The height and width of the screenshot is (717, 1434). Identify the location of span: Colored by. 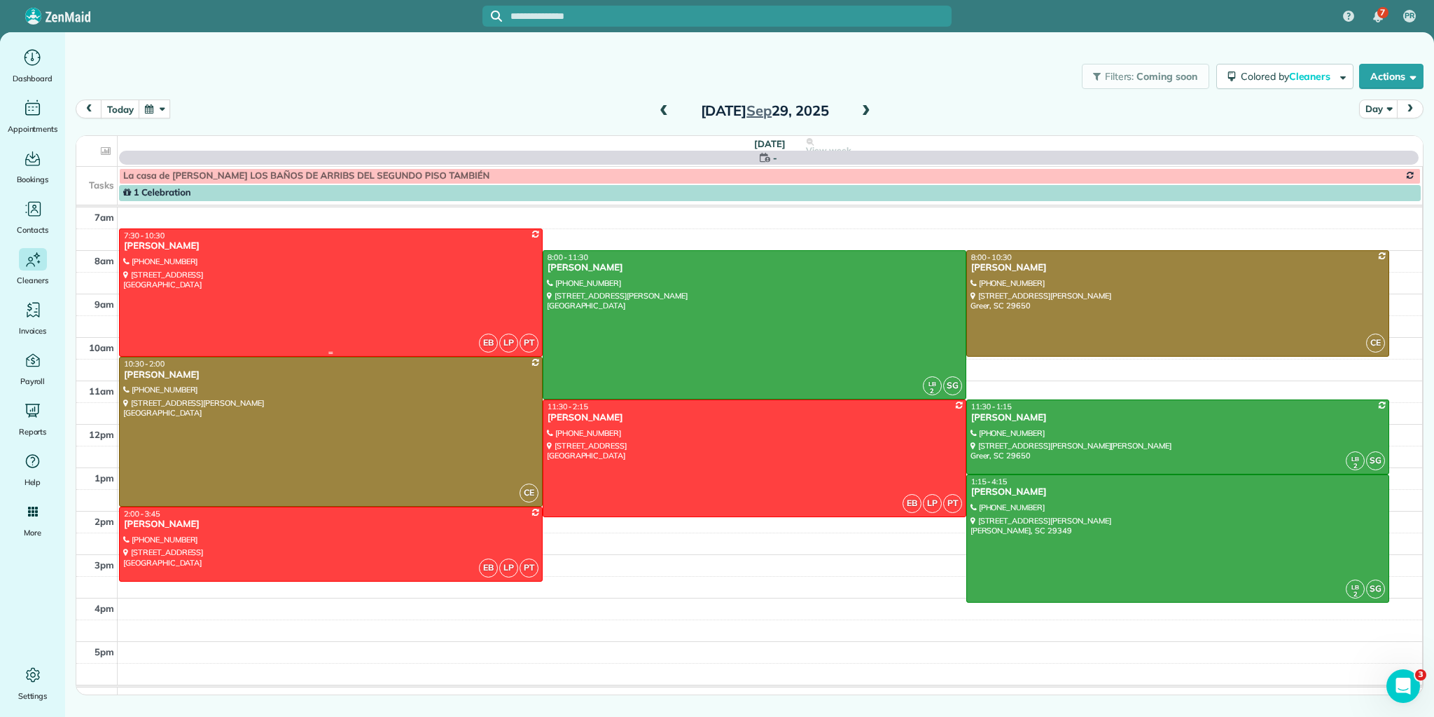
(1288, 76).